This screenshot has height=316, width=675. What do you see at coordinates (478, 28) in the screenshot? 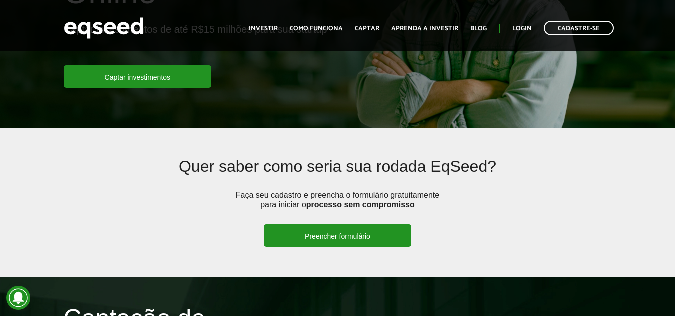
I see `a: Blog` at bounding box center [478, 28].